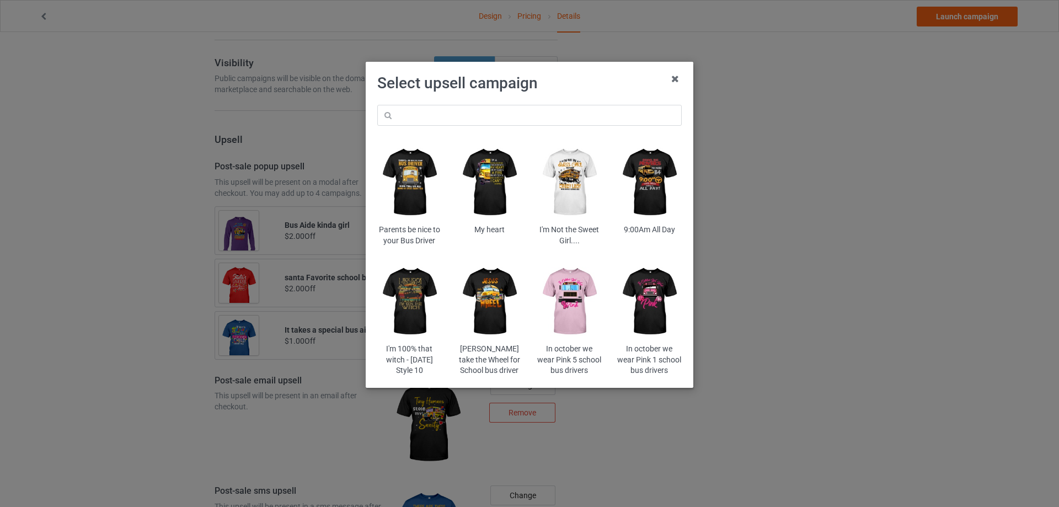  Describe the element at coordinates (649, 360) in the screenshot. I see `div: In october we wear Pink 1 school bus drivers` at that location.